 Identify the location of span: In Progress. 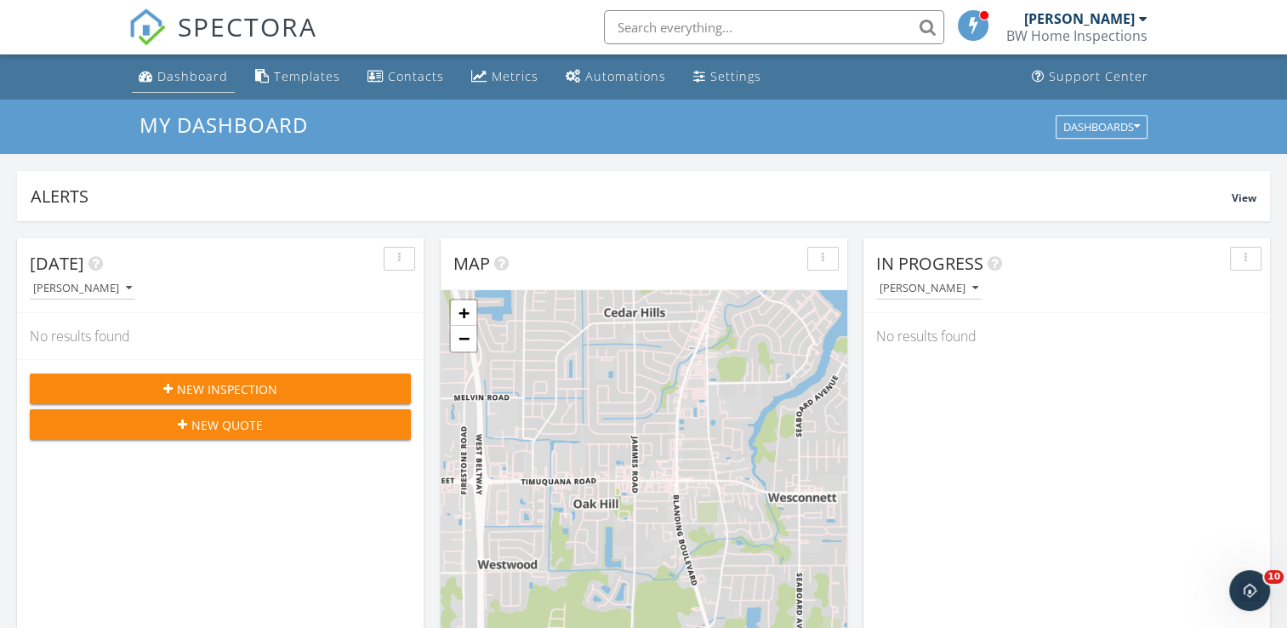
(930, 263).